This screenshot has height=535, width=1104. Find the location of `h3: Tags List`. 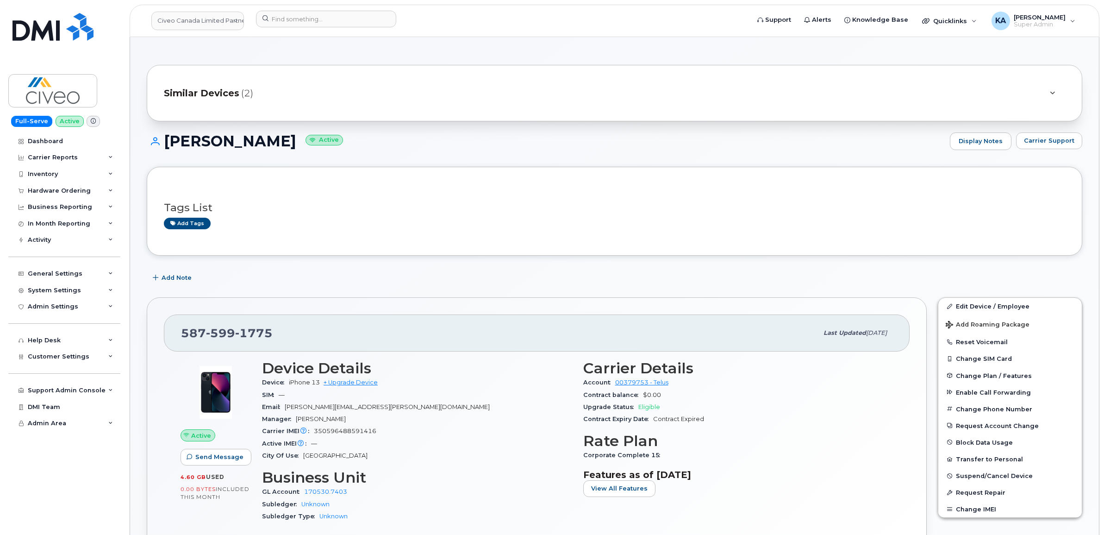

h3: Tags List is located at coordinates (614, 207).